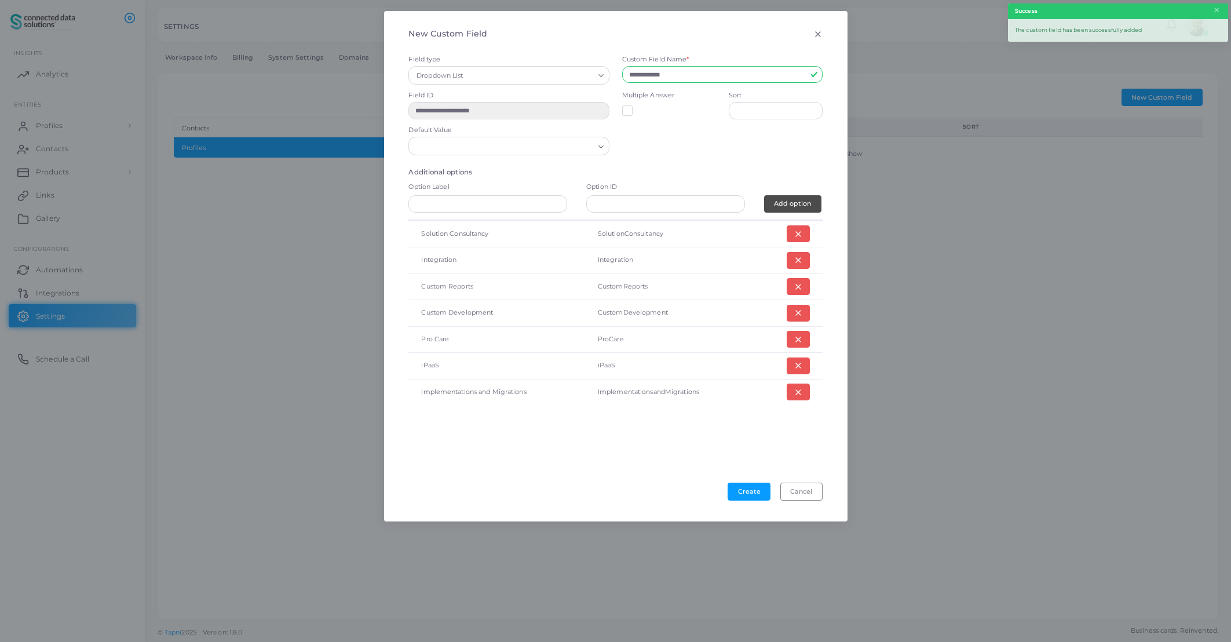 This screenshot has height=642, width=1231. I want to click on button: Create, so click(749, 491).